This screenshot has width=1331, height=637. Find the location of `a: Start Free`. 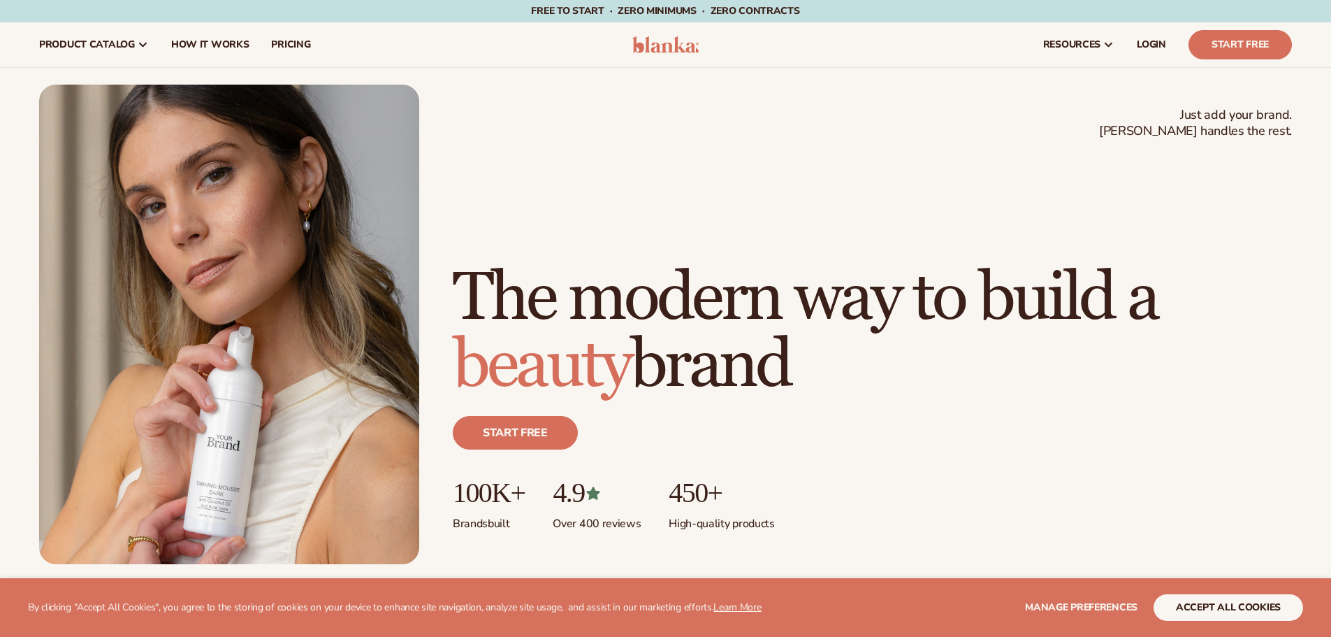

a: Start Free is located at coordinates (1240, 45).